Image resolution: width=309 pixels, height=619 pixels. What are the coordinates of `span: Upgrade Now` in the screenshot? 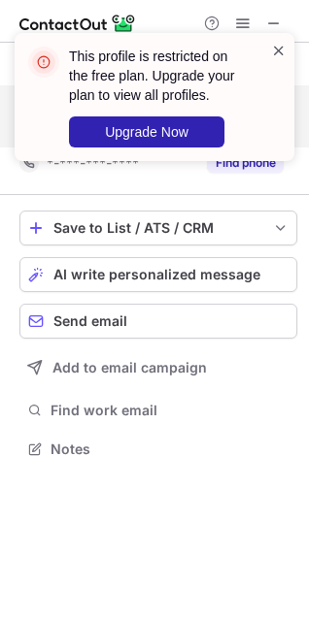 It's located at (147, 132).